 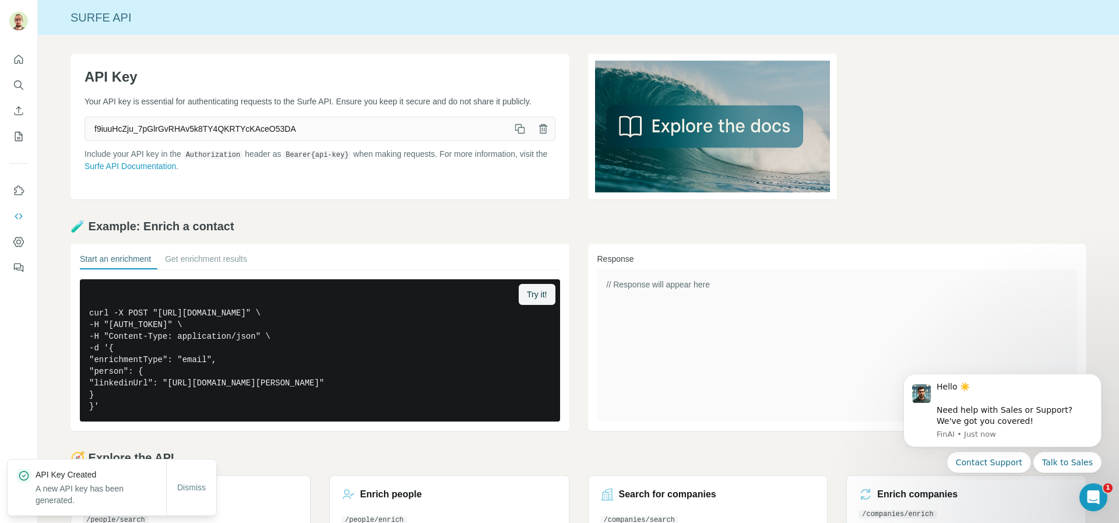 What do you see at coordinates (578, 17) in the screenshot?
I see `div: Surfe API` at bounding box center [578, 17].